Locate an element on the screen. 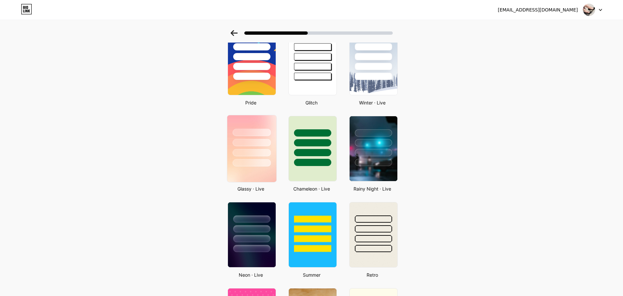 This screenshot has height=296, width=623. div: Pride is located at coordinates (251, 102).